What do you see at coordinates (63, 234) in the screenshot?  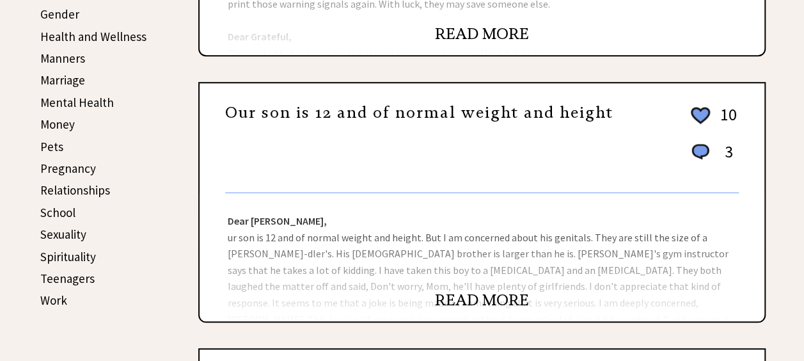 I see `a: Sexuality` at bounding box center [63, 234].